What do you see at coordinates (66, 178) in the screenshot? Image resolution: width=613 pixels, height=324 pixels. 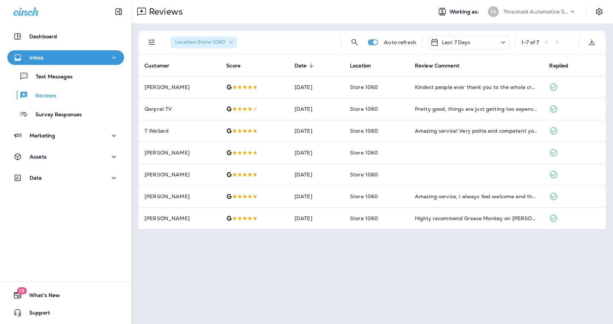 I see `button: Data` at bounding box center [66, 178].